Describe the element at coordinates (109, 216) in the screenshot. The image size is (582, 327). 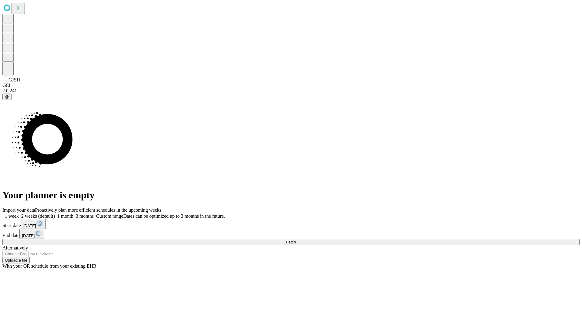
I see `span: Custom range` at that location.